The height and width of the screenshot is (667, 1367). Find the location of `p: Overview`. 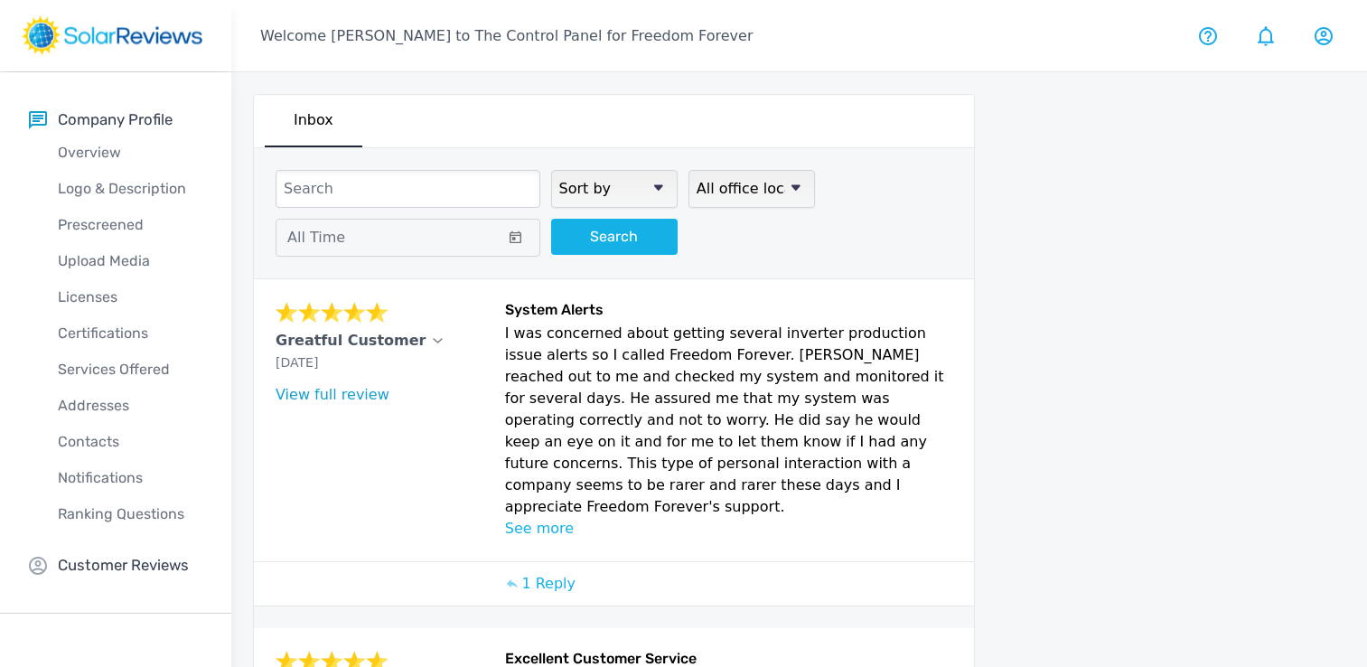

p: Overview is located at coordinates (130, 153).